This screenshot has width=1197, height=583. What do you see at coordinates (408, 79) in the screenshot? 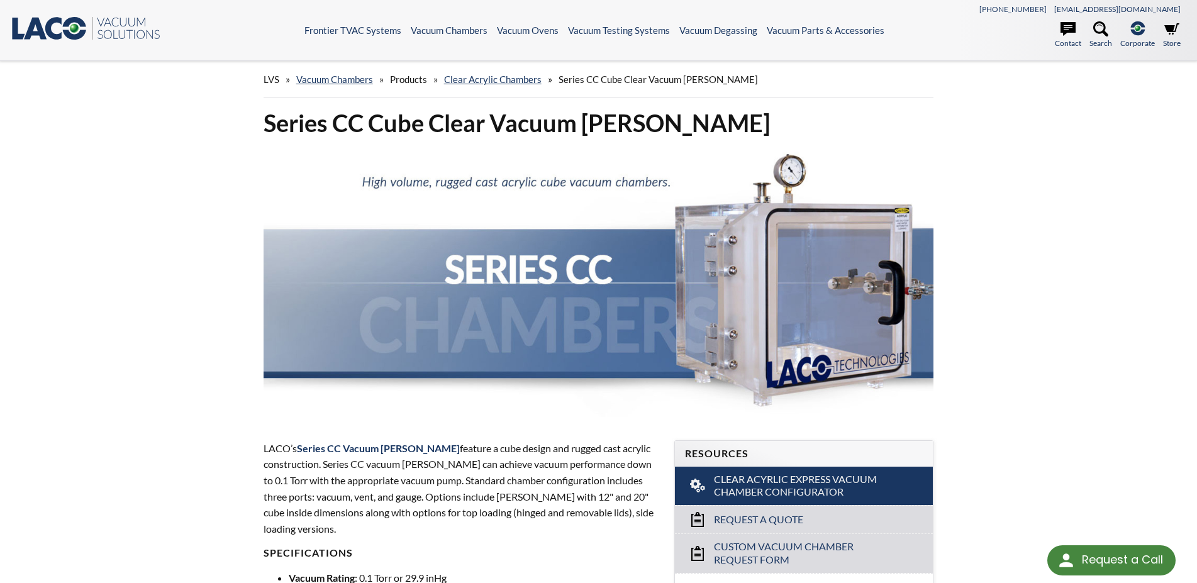
I see `span: Products` at bounding box center [408, 79].